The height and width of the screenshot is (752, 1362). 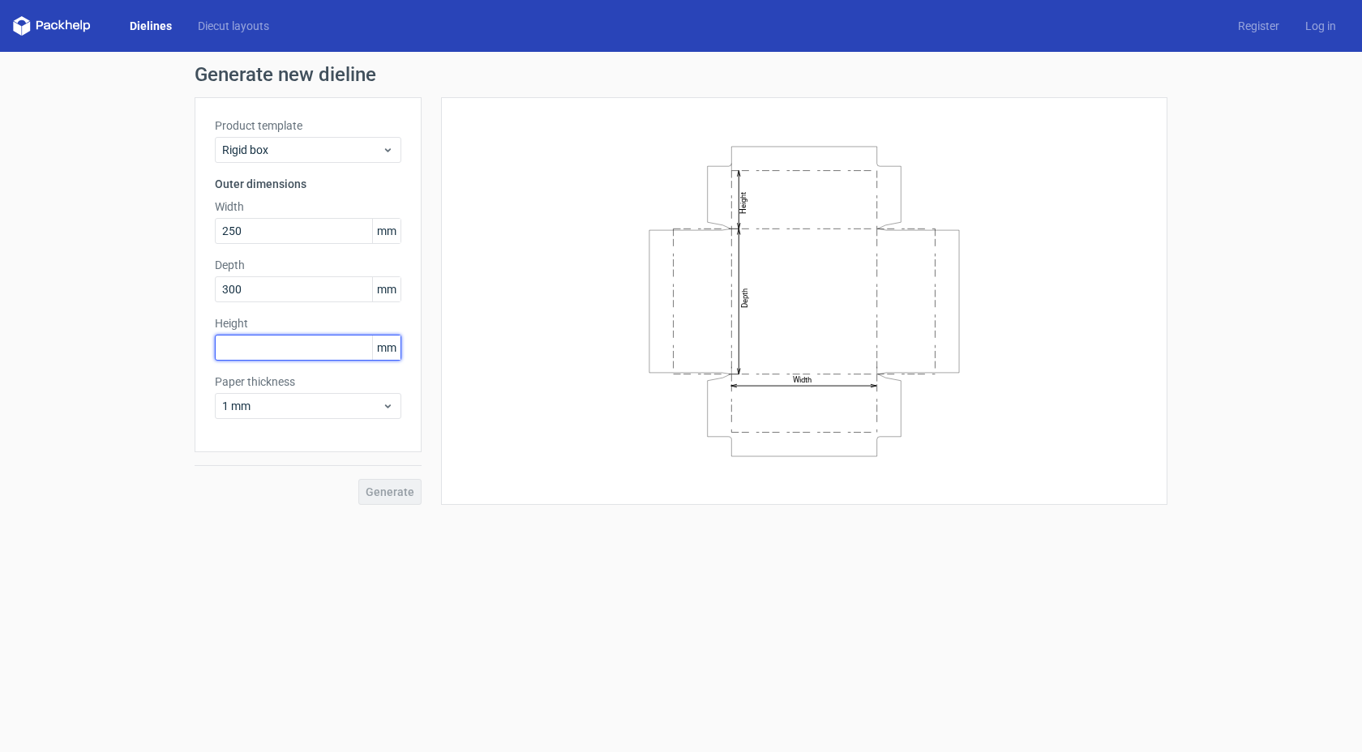 I want to click on label: Depth, so click(x=308, y=265).